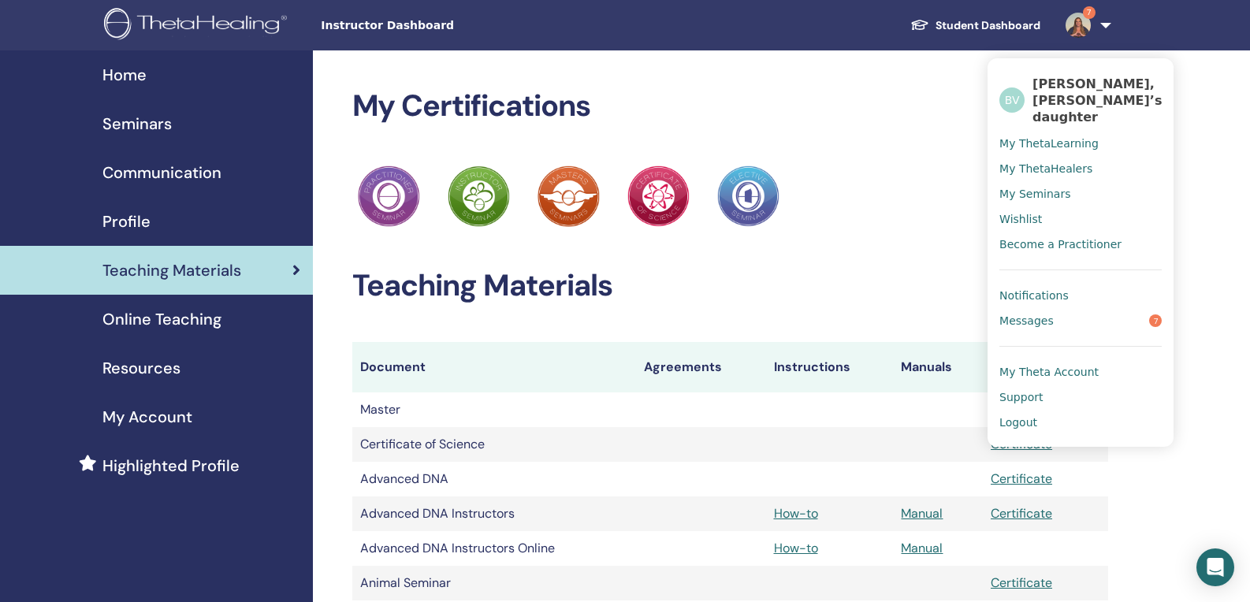 The height and width of the screenshot is (602, 1250). What do you see at coordinates (1080, 422) in the screenshot?
I see `a: Logout` at bounding box center [1080, 422].